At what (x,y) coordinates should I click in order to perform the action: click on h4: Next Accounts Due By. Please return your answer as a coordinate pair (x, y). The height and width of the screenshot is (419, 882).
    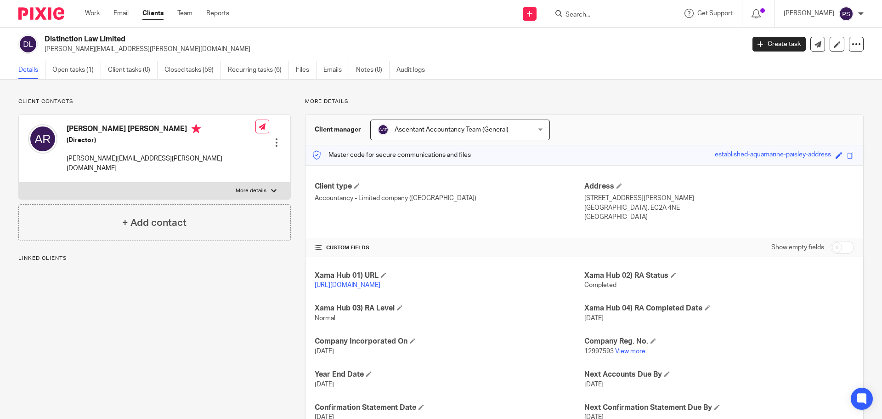
    Looking at the image, I should click on (719, 374).